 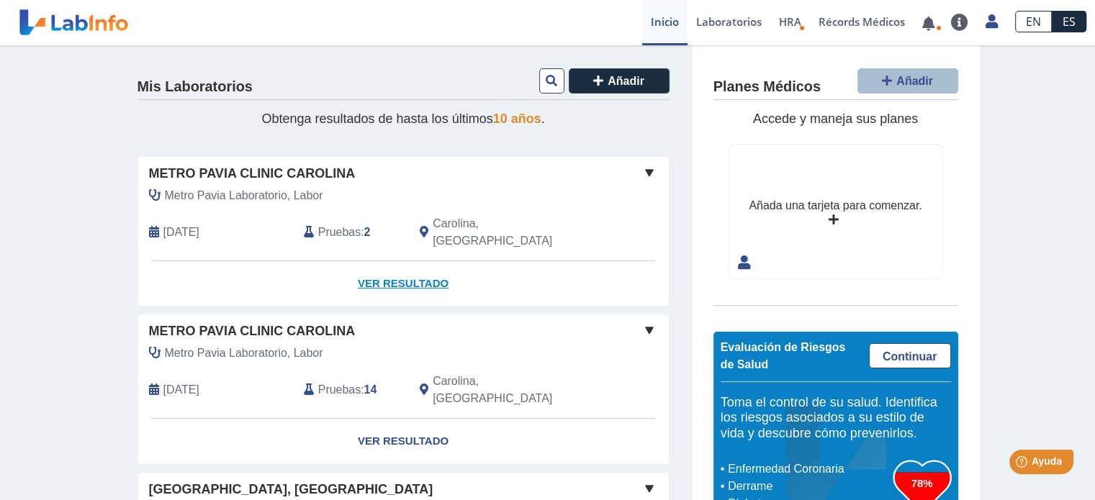 What do you see at coordinates (1069, 22) in the screenshot?
I see `a: ES` at bounding box center [1069, 22].